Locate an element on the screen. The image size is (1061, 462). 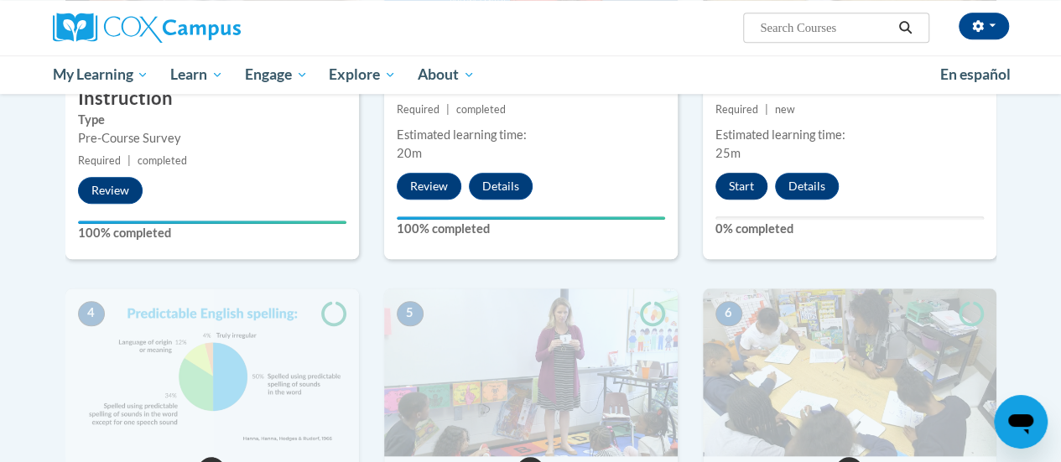
span: Learn is located at coordinates (196, 75).